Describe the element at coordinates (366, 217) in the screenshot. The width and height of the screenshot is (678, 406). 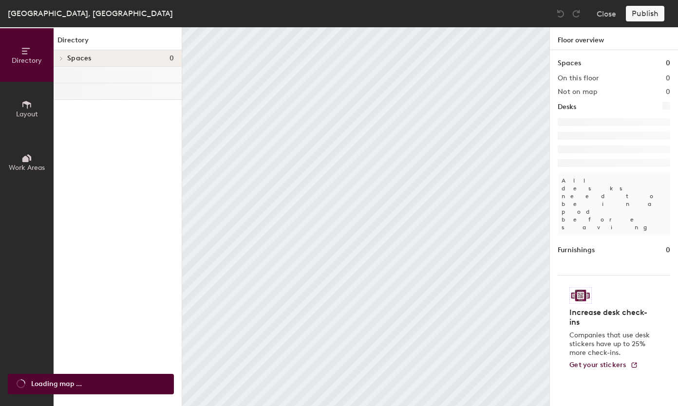
I see `canvas: Map` at that location.